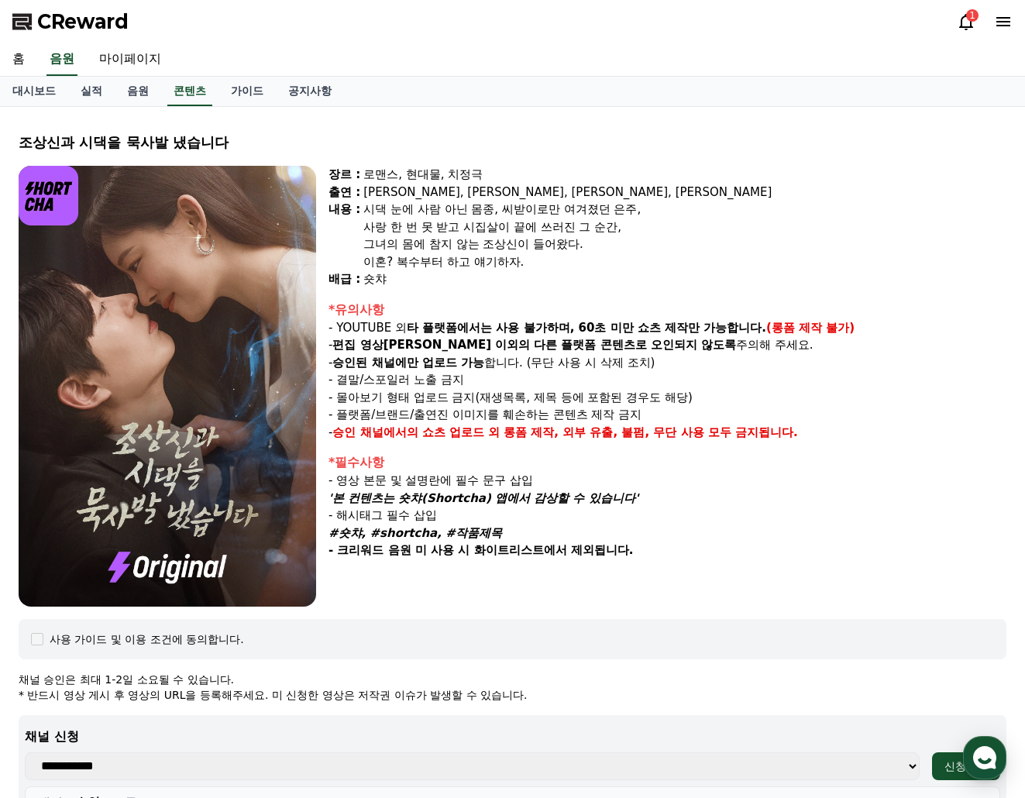 This screenshot has width=1025, height=798. I want to click on a: 가이드, so click(247, 91).